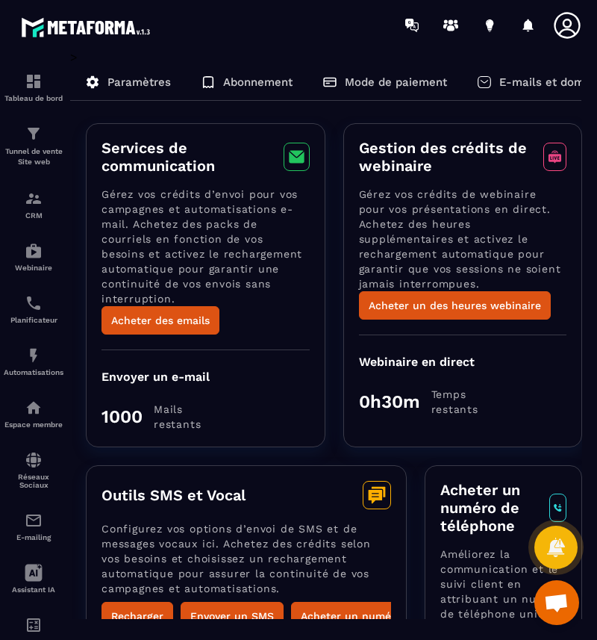  Describe the element at coordinates (34, 215) in the screenshot. I see `p: CRM` at that location.